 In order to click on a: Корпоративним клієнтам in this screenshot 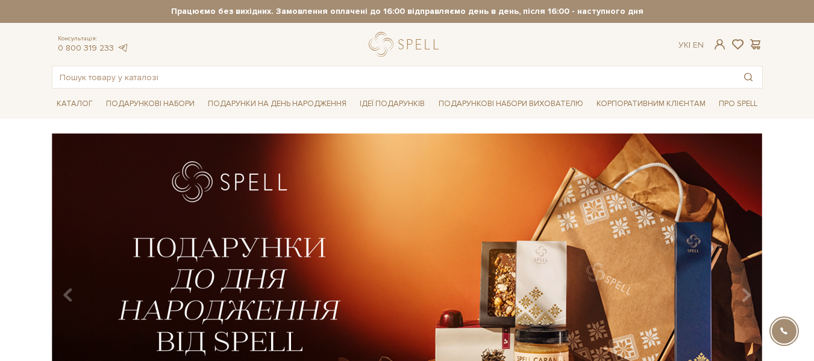, I will do `click(650, 104)`.